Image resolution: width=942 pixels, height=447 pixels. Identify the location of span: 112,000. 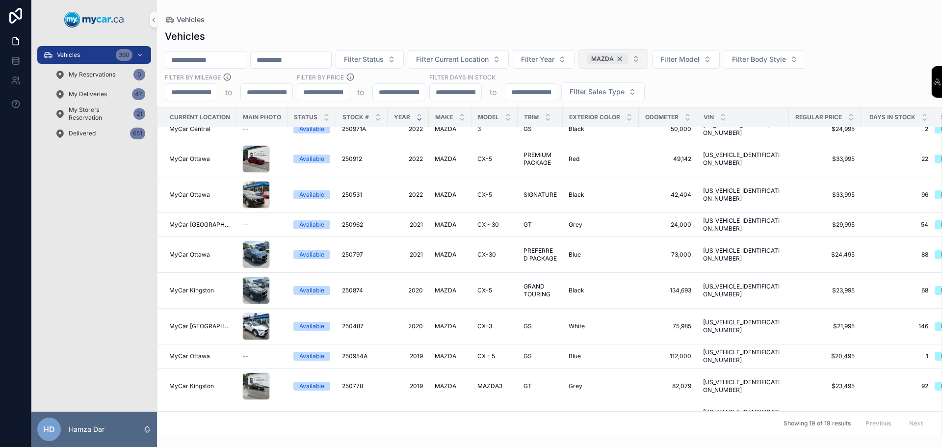
(668, 356).